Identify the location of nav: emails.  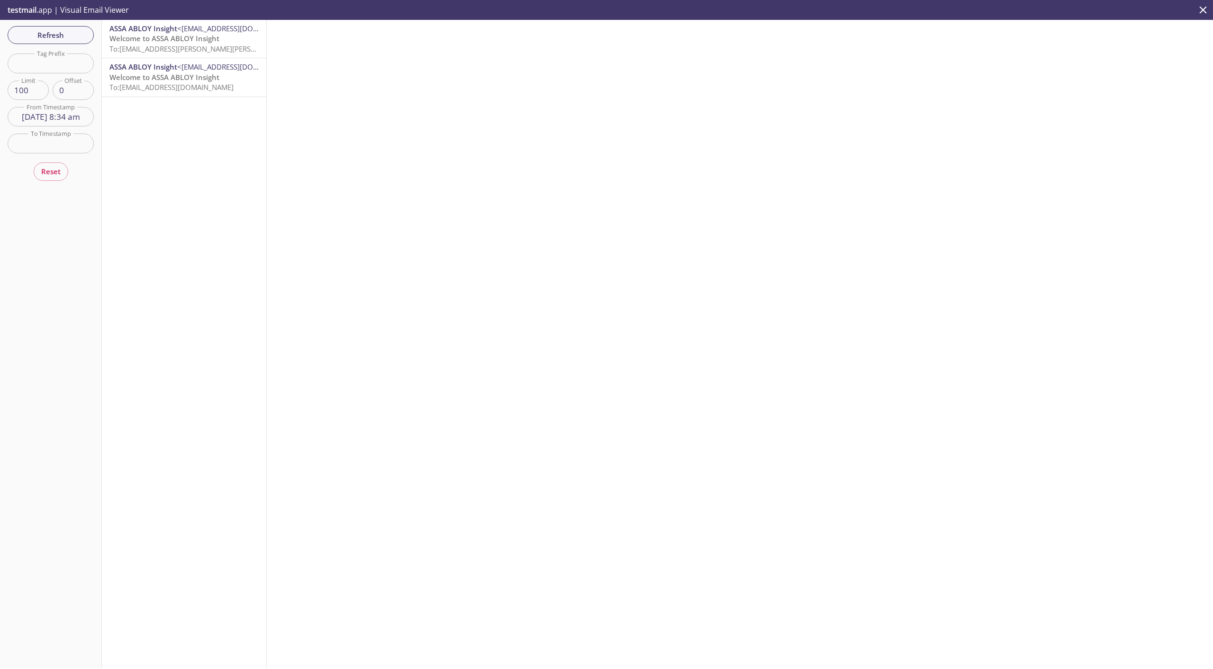
(184, 58).